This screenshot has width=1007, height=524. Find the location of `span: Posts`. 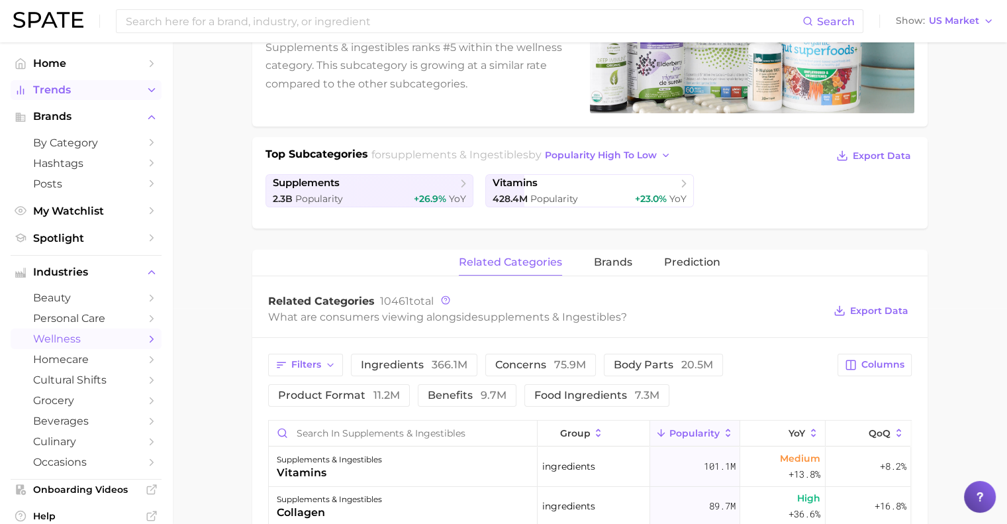

span: Posts is located at coordinates (86, 183).